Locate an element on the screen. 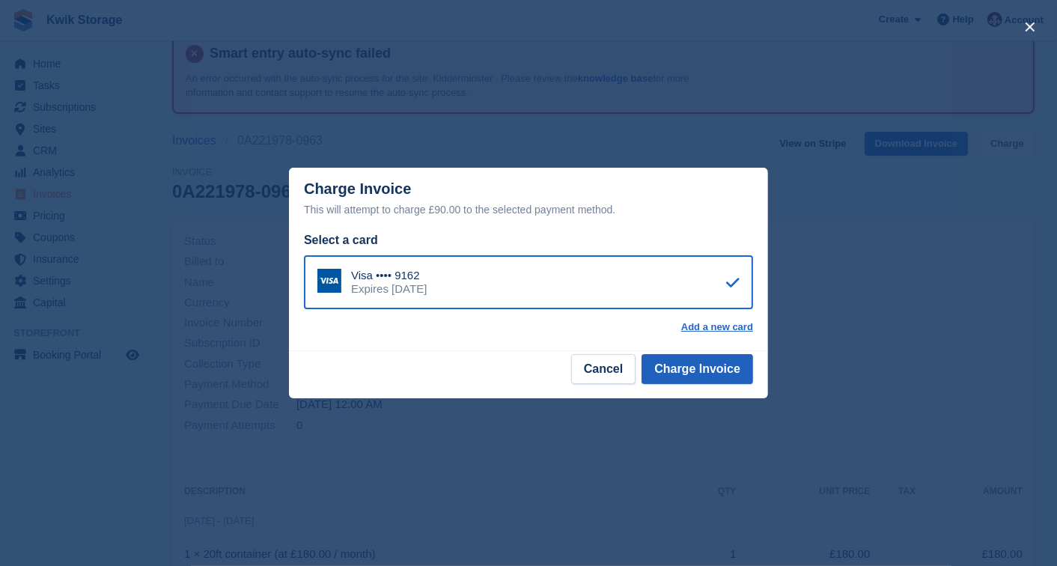 This screenshot has width=1057, height=566. button: Cancel is located at coordinates (604, 369).